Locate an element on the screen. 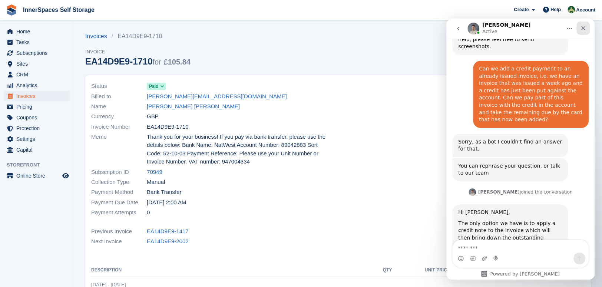 This screenshot has height=287, width=602. button: Start recording is located at coordinates (50, 240).